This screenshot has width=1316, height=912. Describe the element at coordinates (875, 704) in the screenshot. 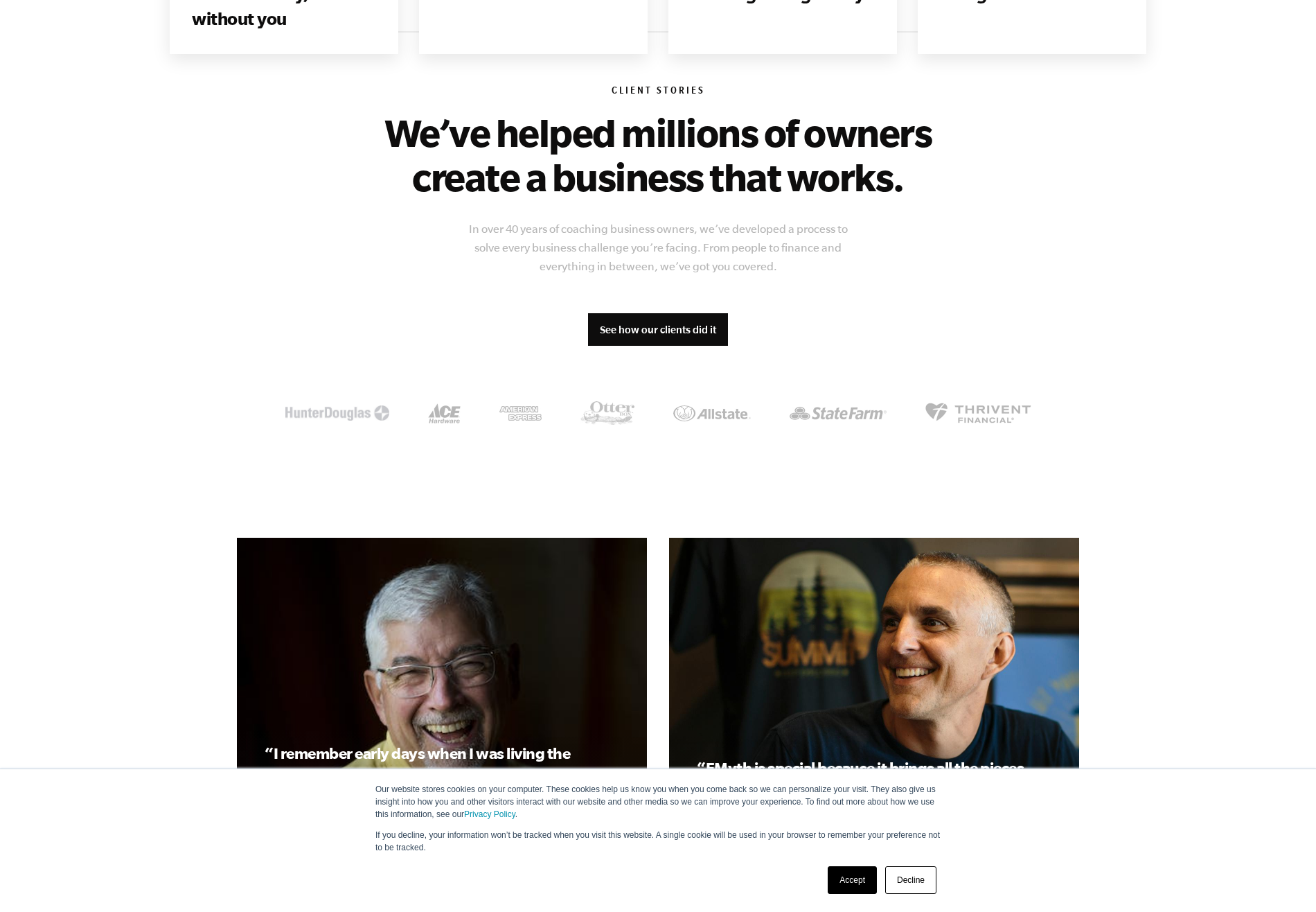

I see `a: Play Video “EMyth is special because it brings all the pieces together you need. I was able to st...` at that location.